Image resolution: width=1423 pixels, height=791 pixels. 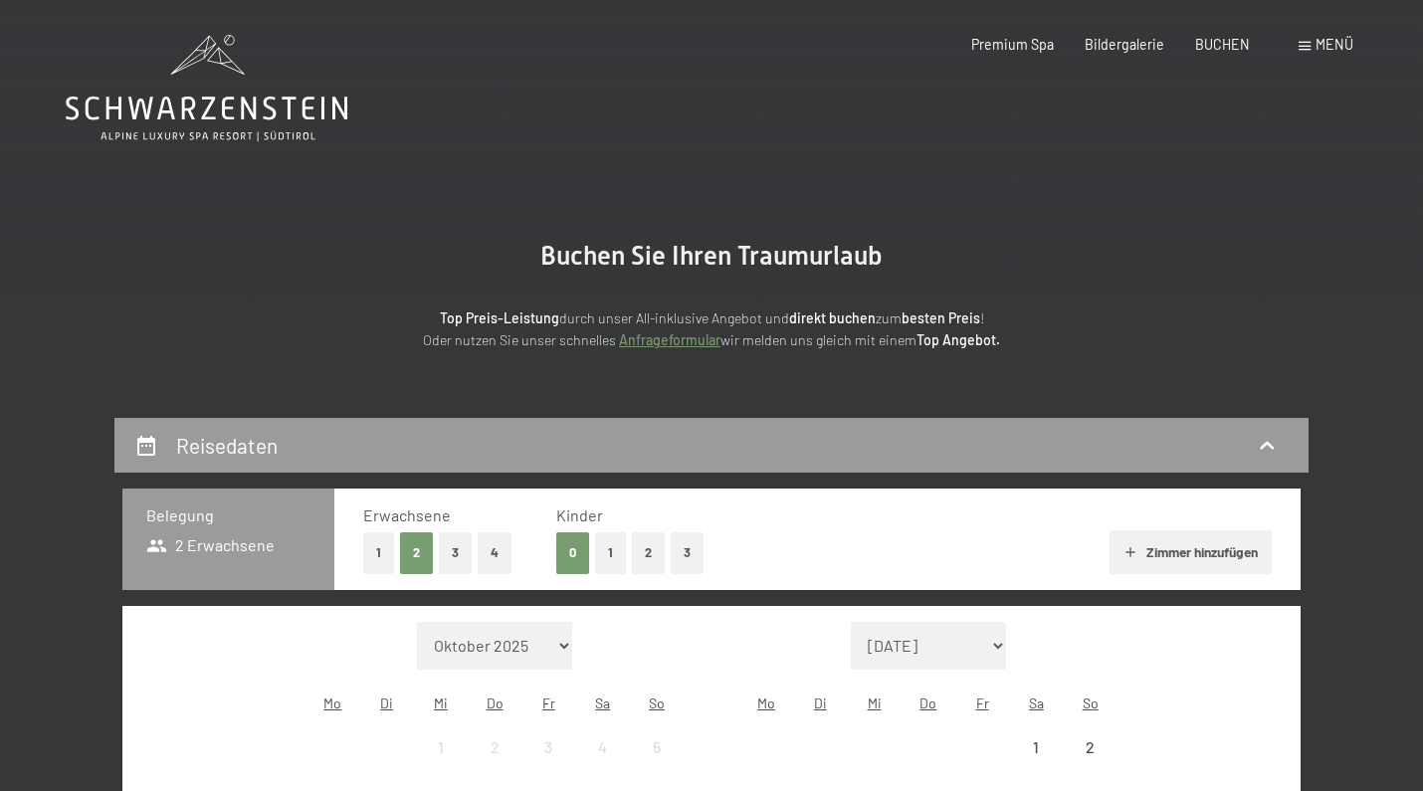 What do you see at coordinates (670, 339) in the screenshot?
I see `a: Anfrageformular` at bounding box center [670, 339].